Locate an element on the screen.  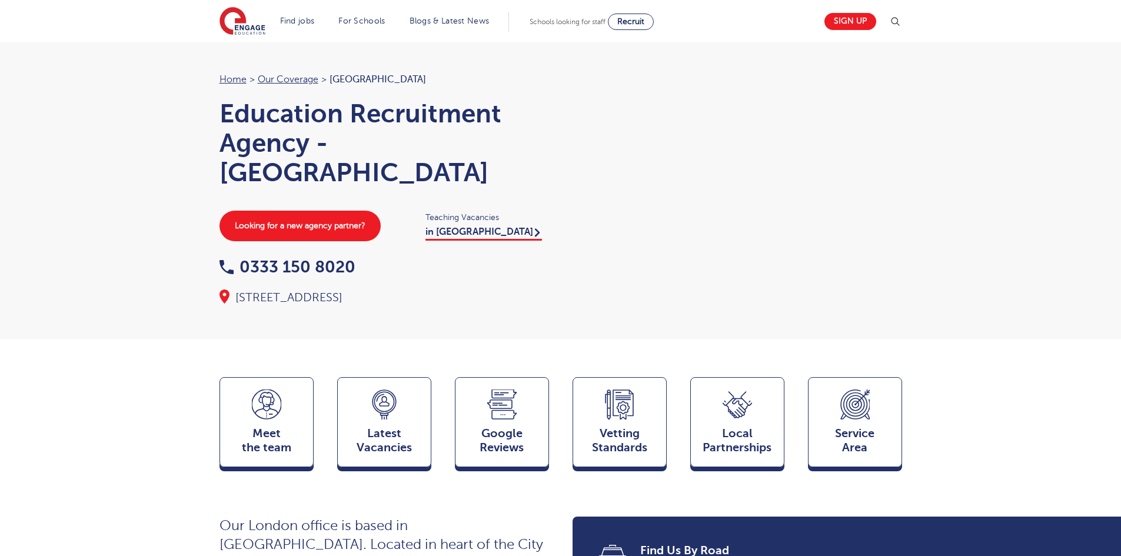
span: Vetting Standards is located at coordinates (619, 441).